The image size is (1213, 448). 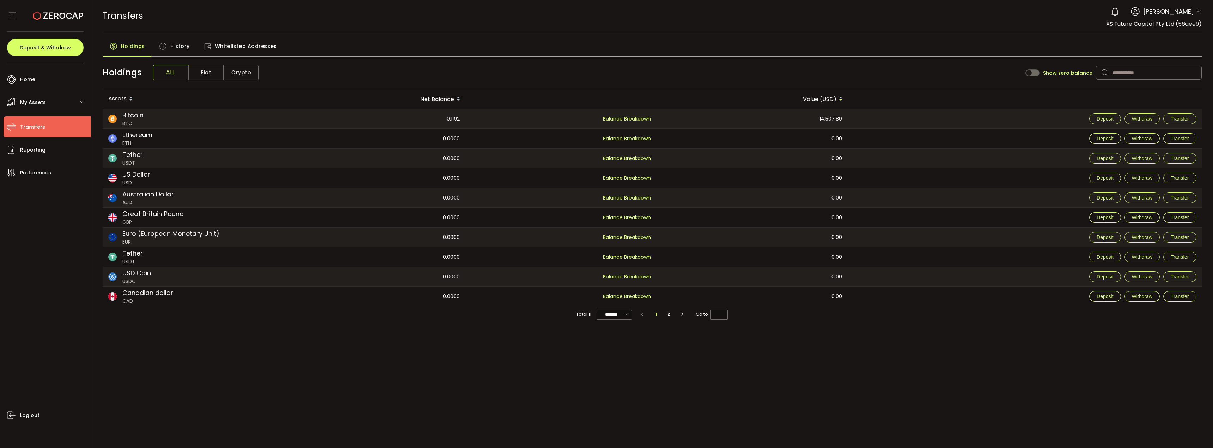 I want to click on img: cad_portfolio.svg, so click(x=113, y=297).